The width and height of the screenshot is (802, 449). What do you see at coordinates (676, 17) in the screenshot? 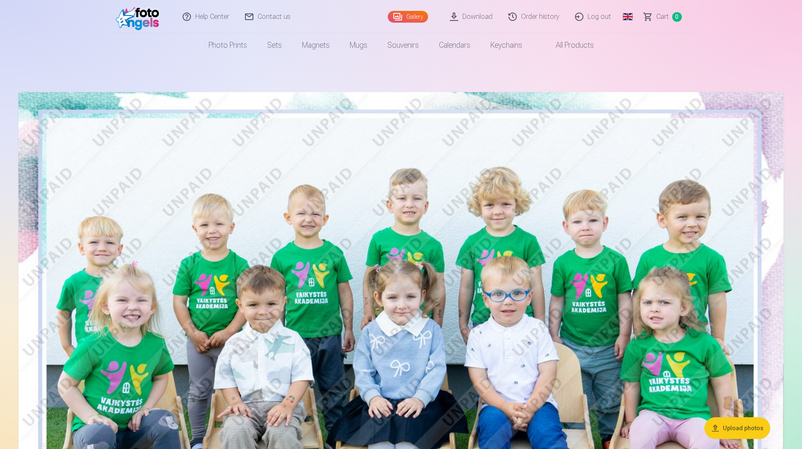
I see `span: 0` at bounding box center [676, 17].